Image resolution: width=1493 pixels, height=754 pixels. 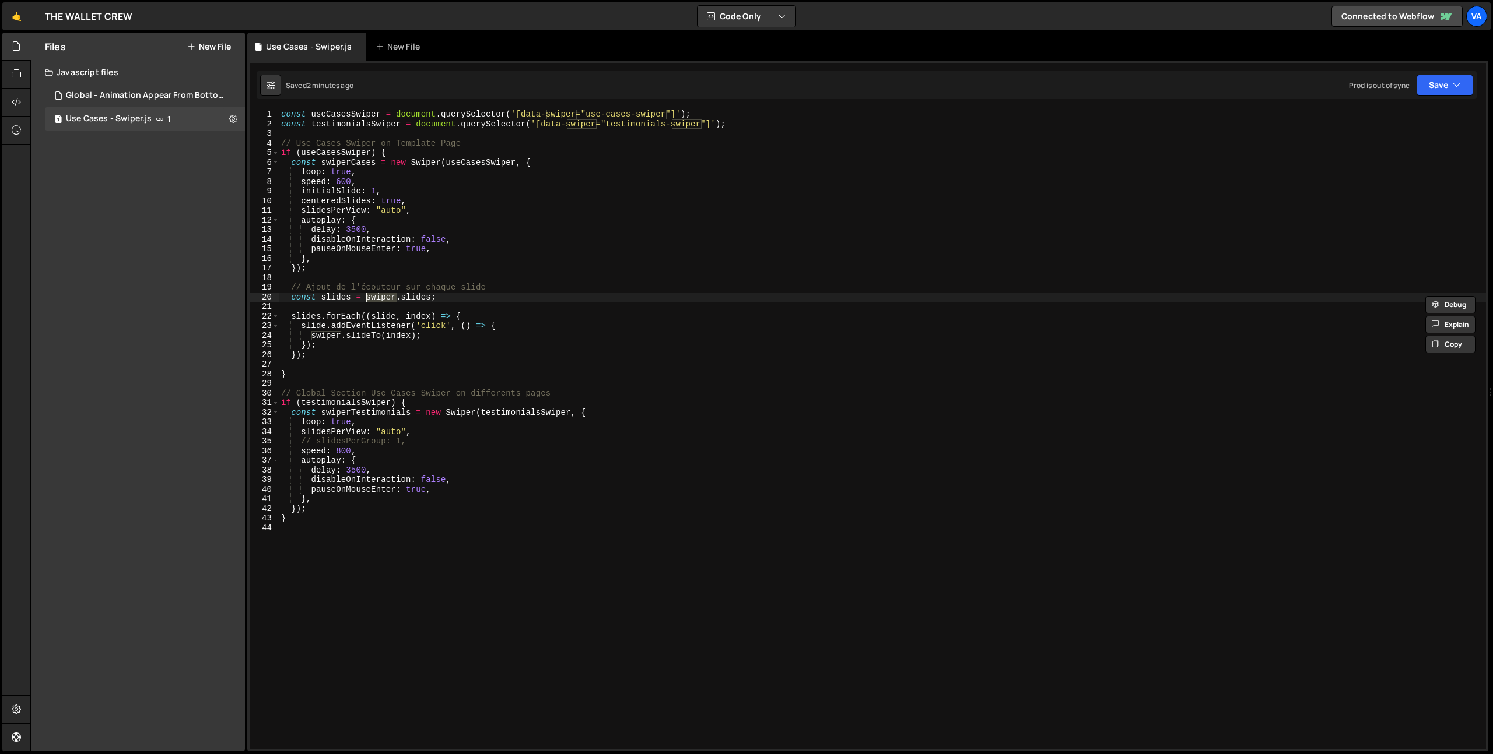 I want to click on div: 14, so click(x=264, y=240).